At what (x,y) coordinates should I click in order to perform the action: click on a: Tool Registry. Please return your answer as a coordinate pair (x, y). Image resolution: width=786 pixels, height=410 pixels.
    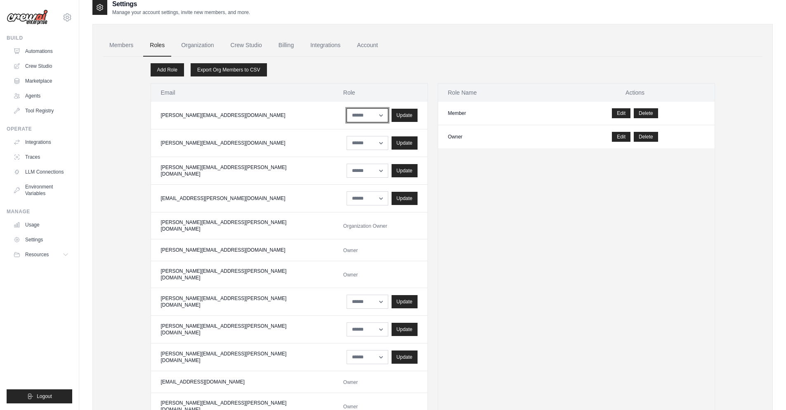
    Looking at the image, I should click on (41, 111).